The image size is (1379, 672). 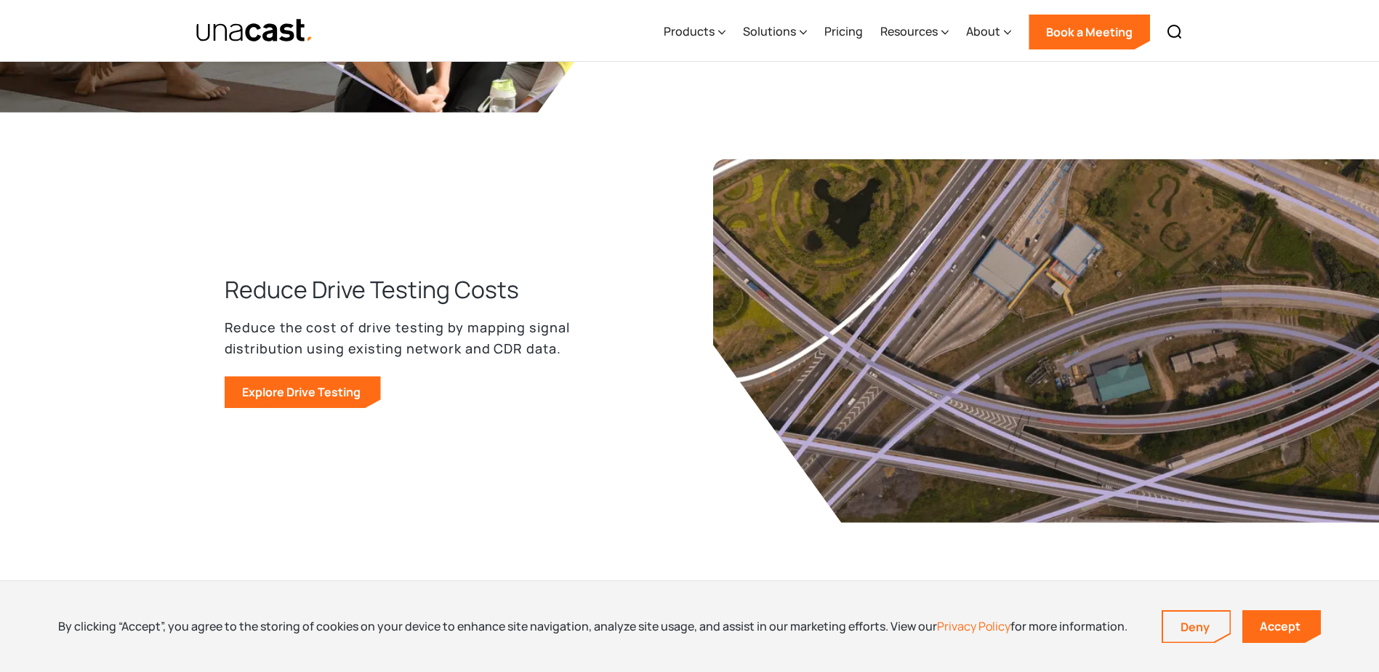 I want to click on p: Reduce the cost of drive testing by mapping signal distribution using existing network and CDR data., so click(x=422, y=338).